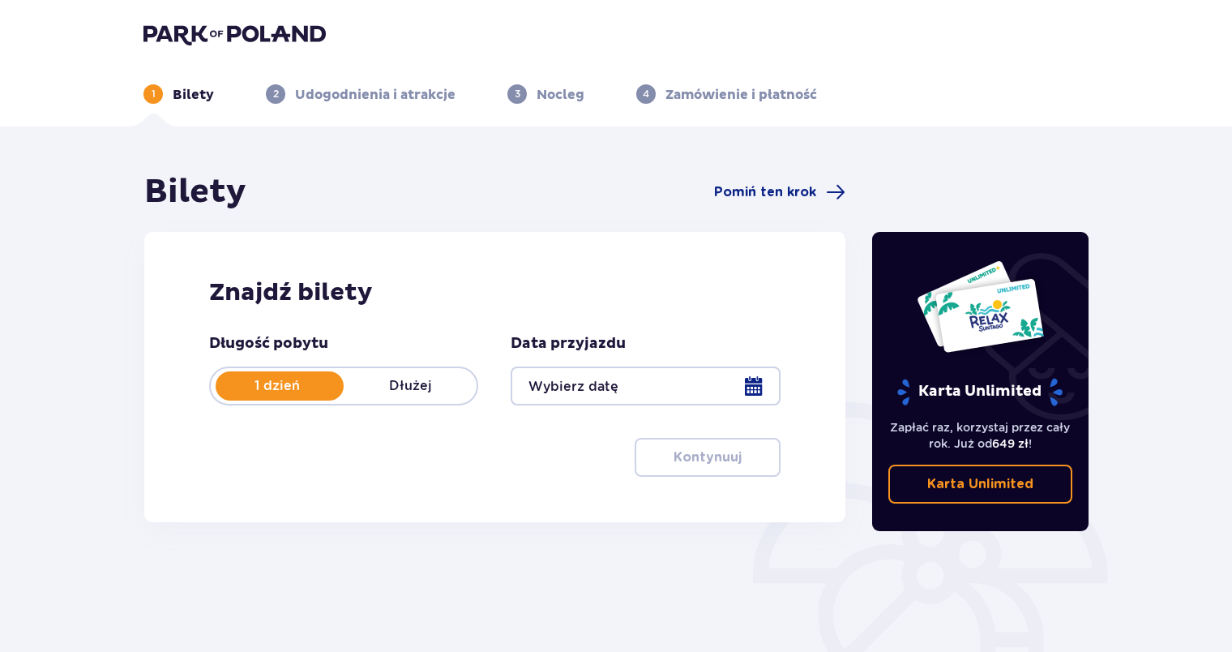  I want to click on button: Kontynuuj, so click(708, 457).